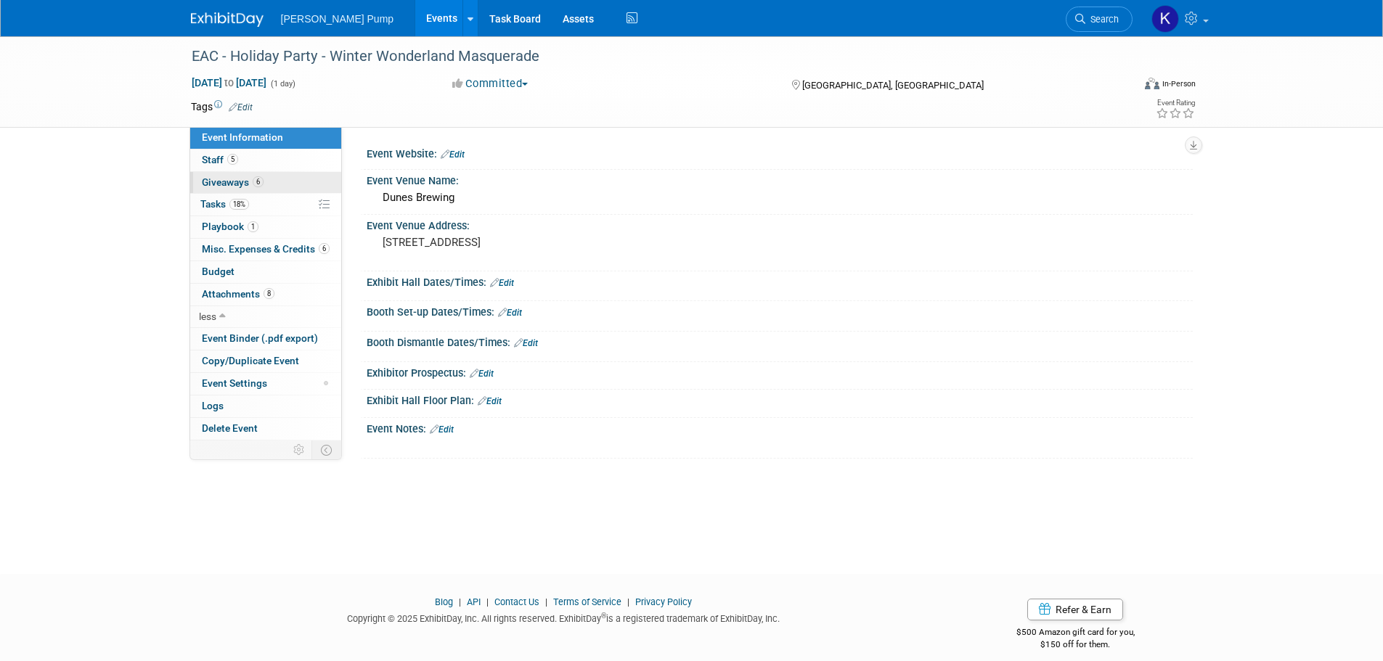 The image size is (1383, 661). Describe the element at coordinates (1075, 610) in the screenshot. I see `a: Refer & Earn` at that location.